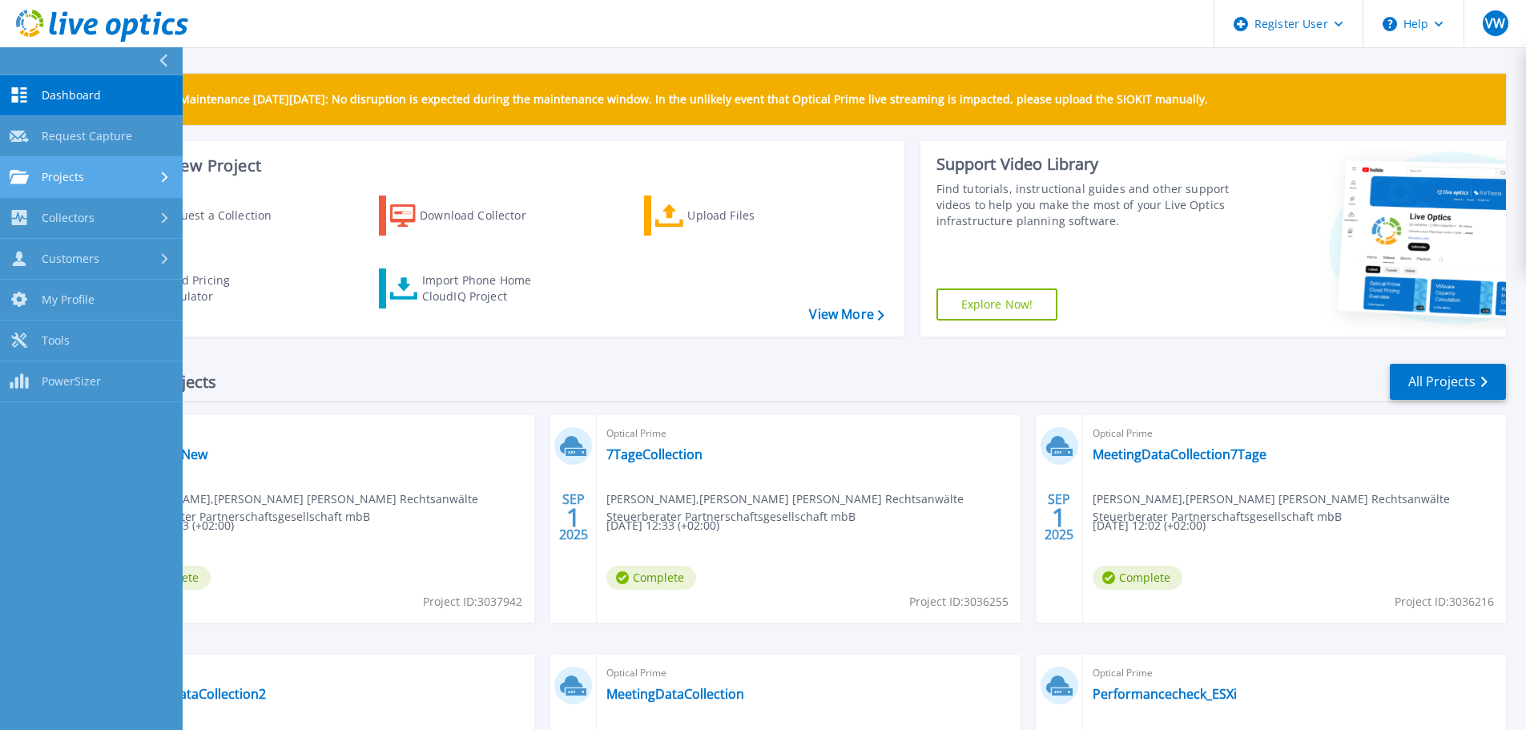 Image resolution: width=1526 pixels, height=730 pixels. What do you see at coordinates (62, 177) in the screenshot?
I see `span: Projects` at bounding box center [62, 177].